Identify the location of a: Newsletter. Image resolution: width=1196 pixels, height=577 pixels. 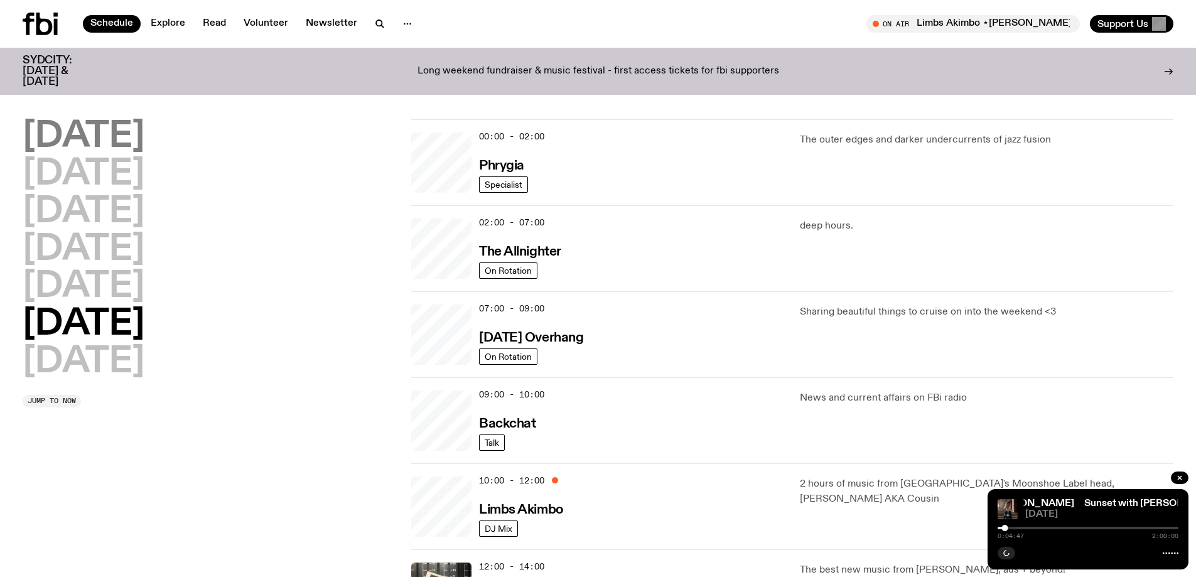
(331, 24).